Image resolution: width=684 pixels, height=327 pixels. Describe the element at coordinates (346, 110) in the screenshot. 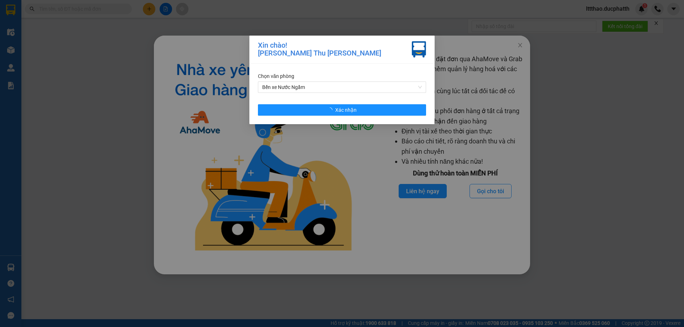

I see `span: Xác nhận` at that location.